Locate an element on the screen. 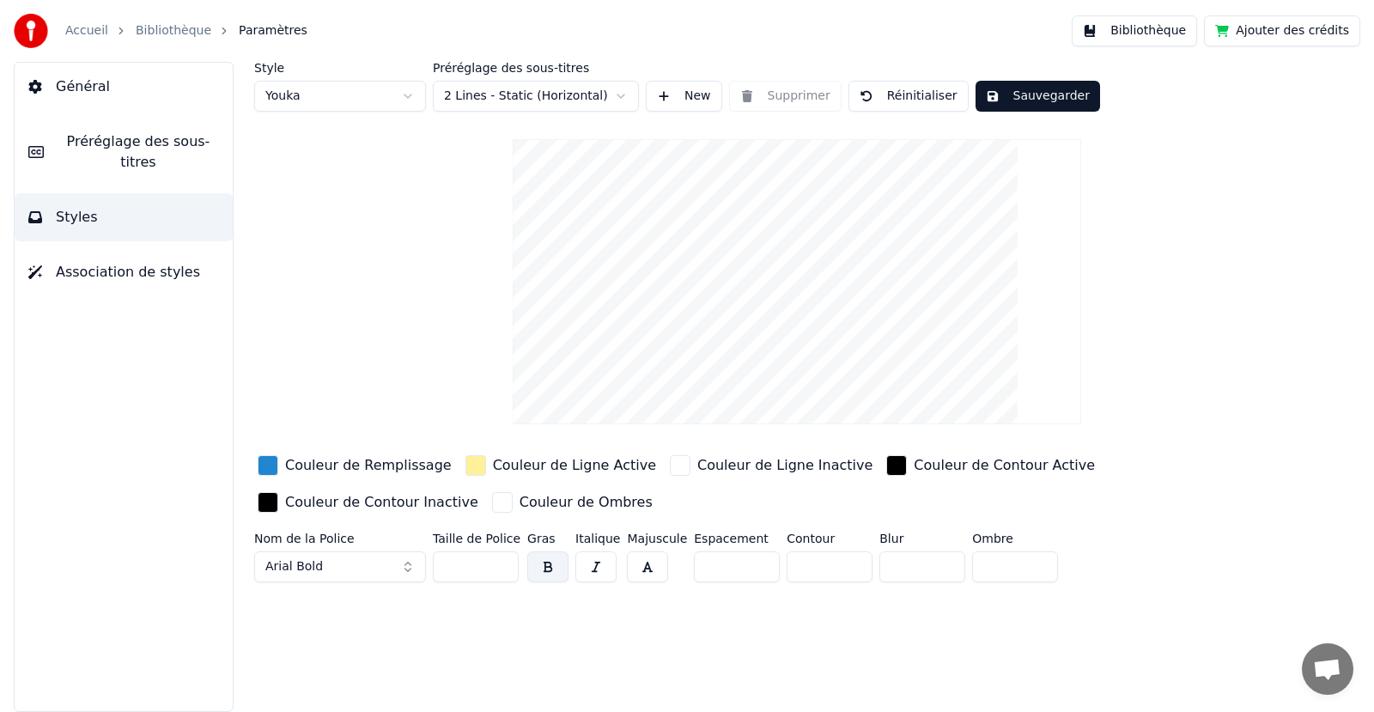 The width and height of the screenshot is (1374, 712). span: Association de styles is located at coordinates (128, 272).